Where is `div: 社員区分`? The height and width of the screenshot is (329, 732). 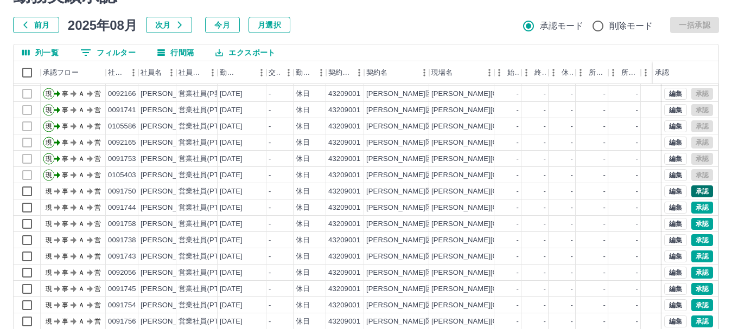 div: 社員区分 is located at coordinates (197, 73).